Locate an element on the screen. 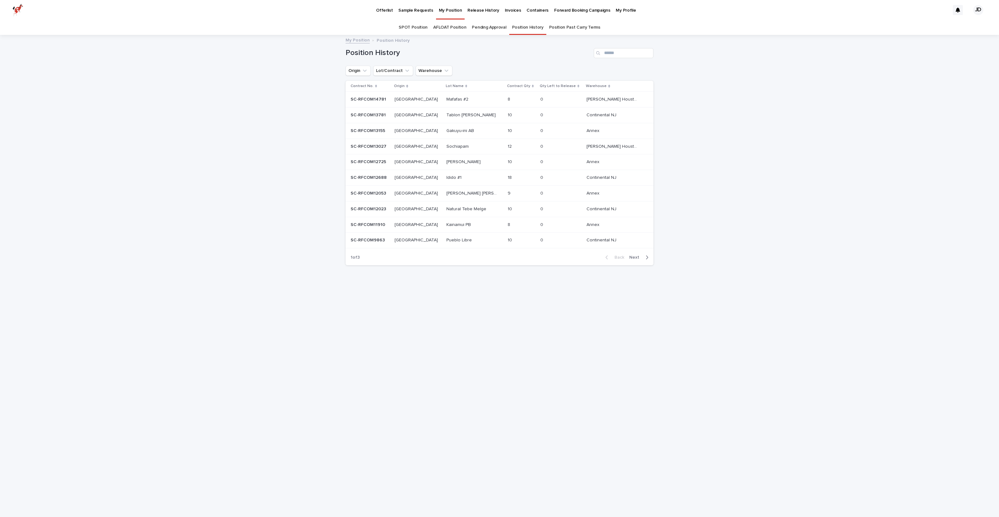 This screenshot has height=517, width=999. p: SC-RFCOM14781 is located at coordinates (369, 99).